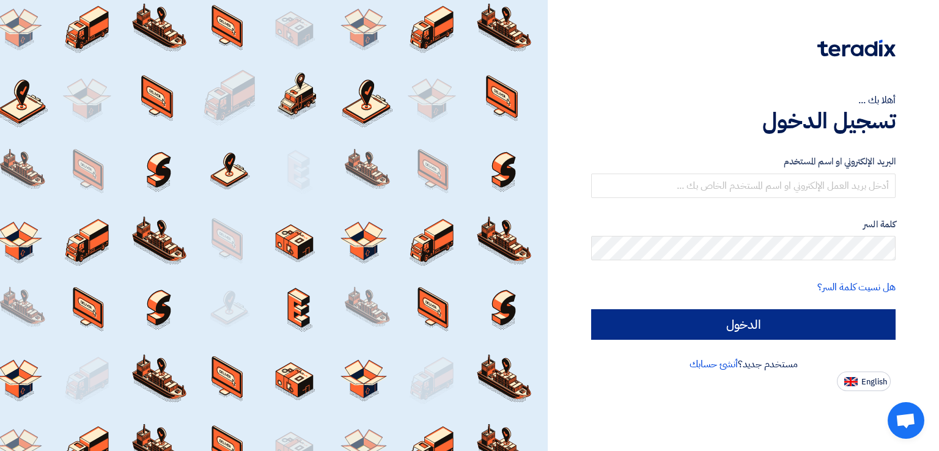  Describe the element at coordinates (856, 287) in the screenshot. I see `a: هل نسيت كلمة السر؟` at that location.